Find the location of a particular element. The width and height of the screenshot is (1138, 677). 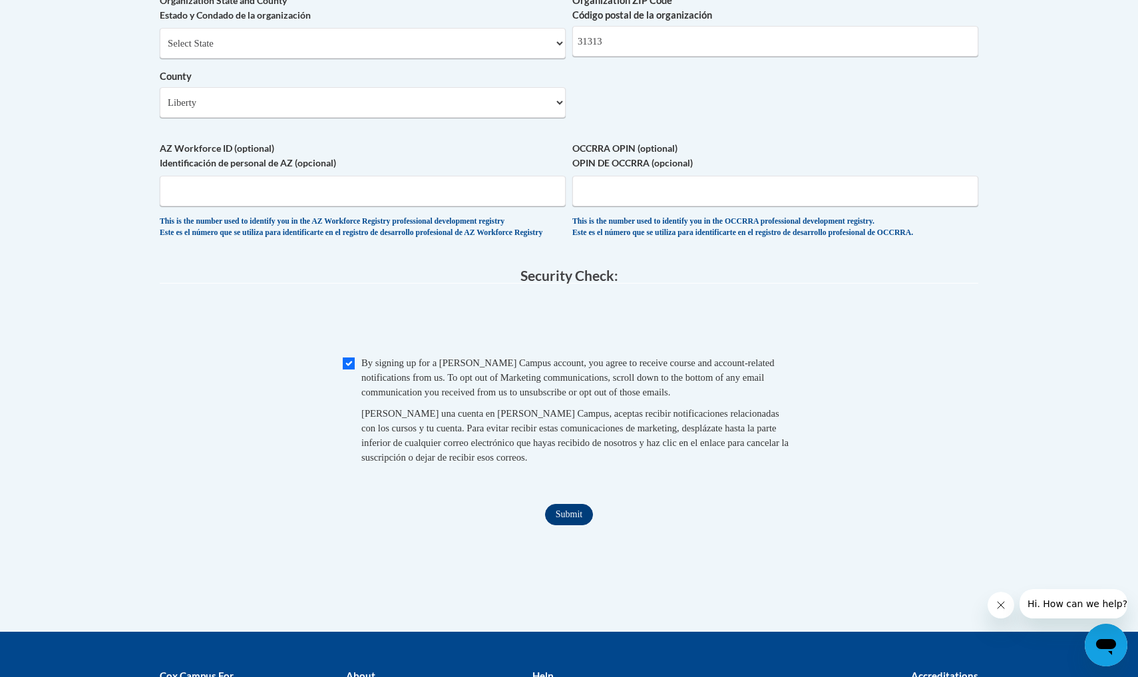

label: County is located at coordinates (363, 77).